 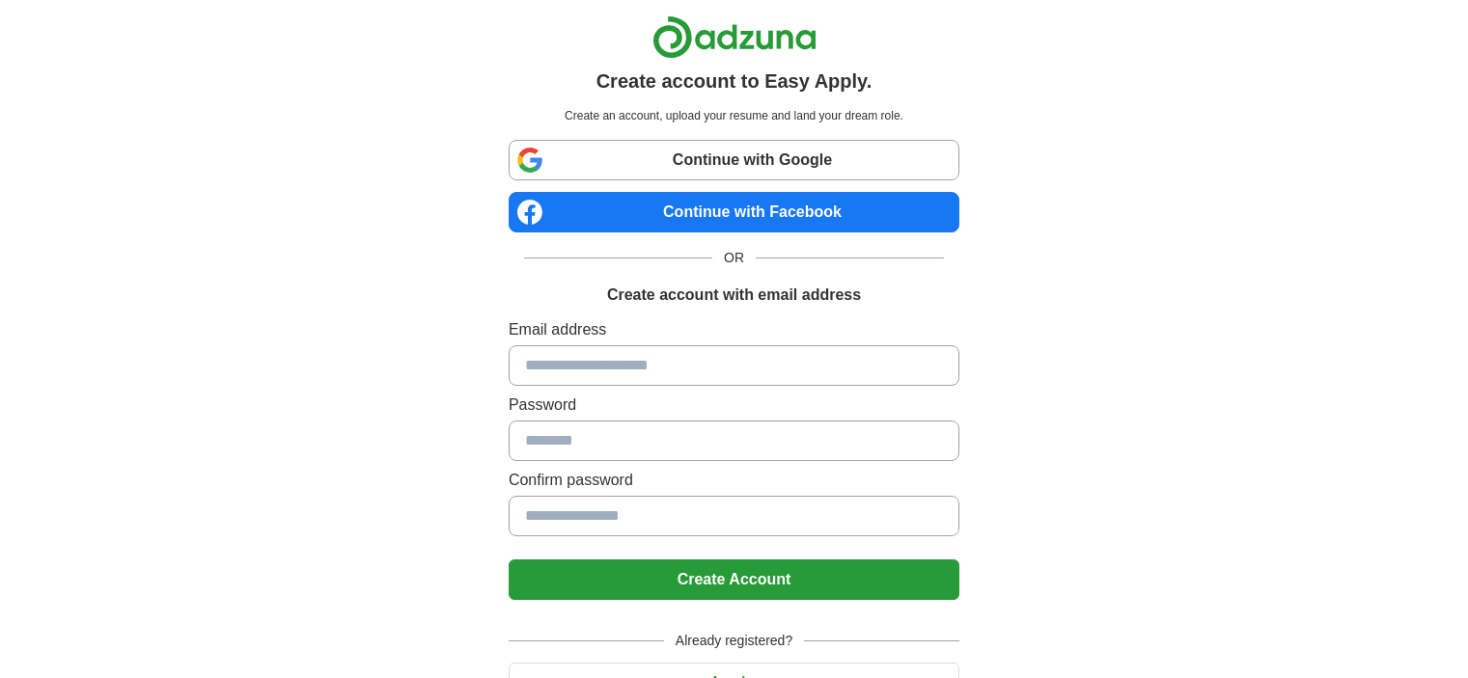 I want to click on label: Confirm password, so click(x=734, y=481).